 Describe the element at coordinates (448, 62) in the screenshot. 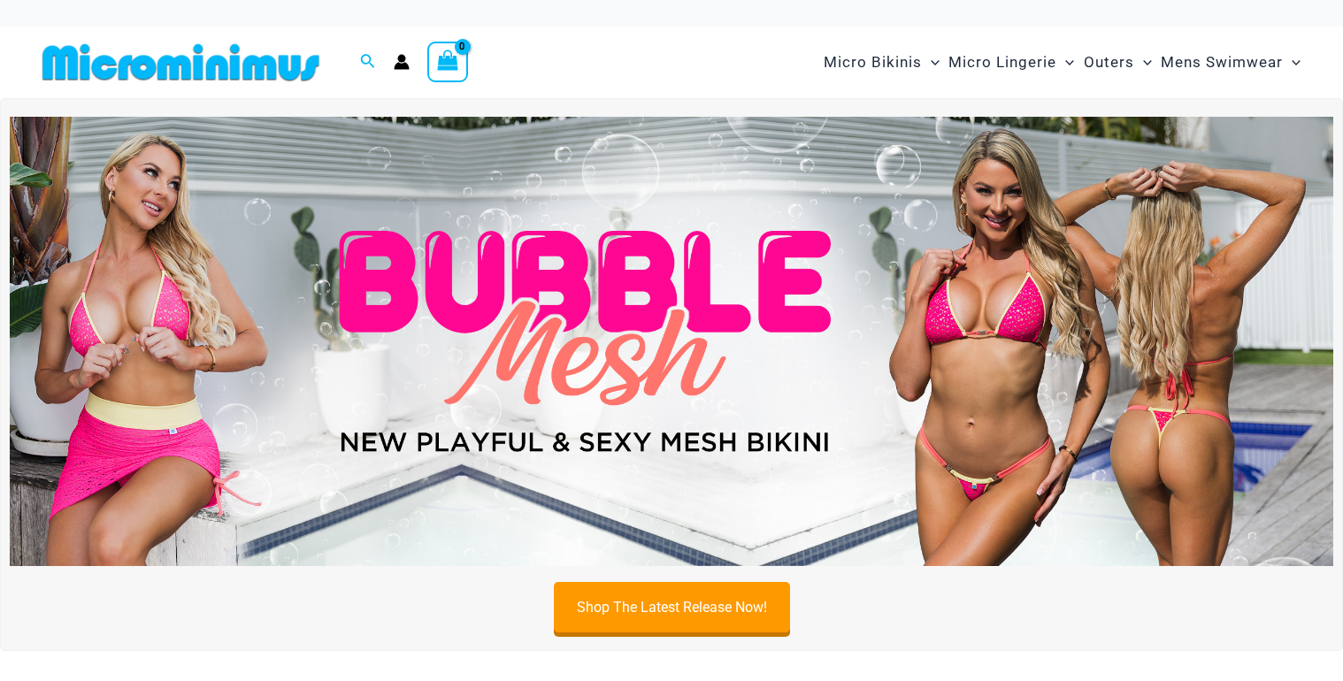

I see `a: View Shopping Cart, empty` at that location.